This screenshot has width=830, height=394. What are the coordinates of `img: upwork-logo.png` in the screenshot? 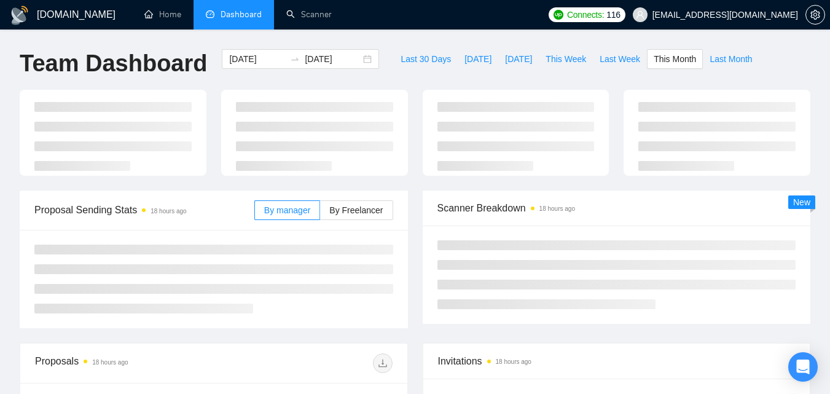 It's located at (559, 15).